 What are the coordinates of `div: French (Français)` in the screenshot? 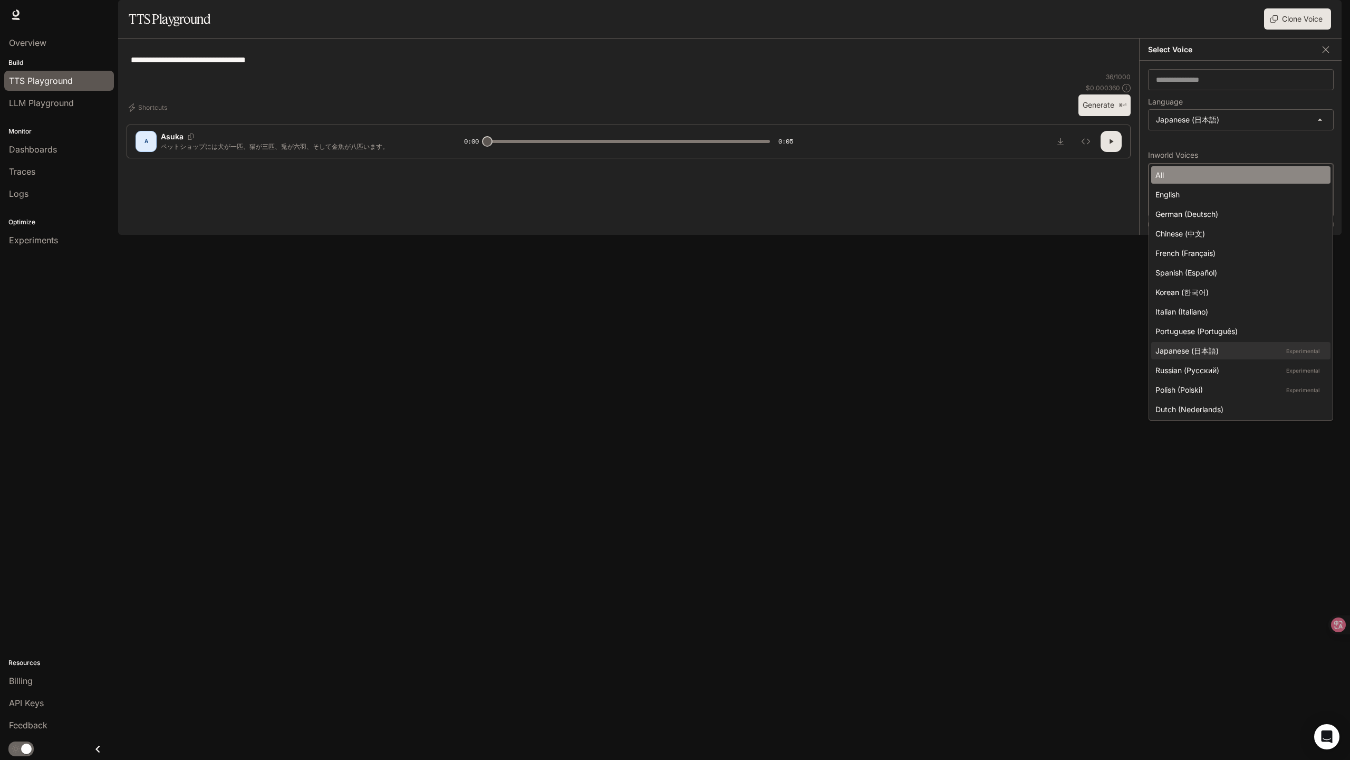 It's located at (1239, 253).